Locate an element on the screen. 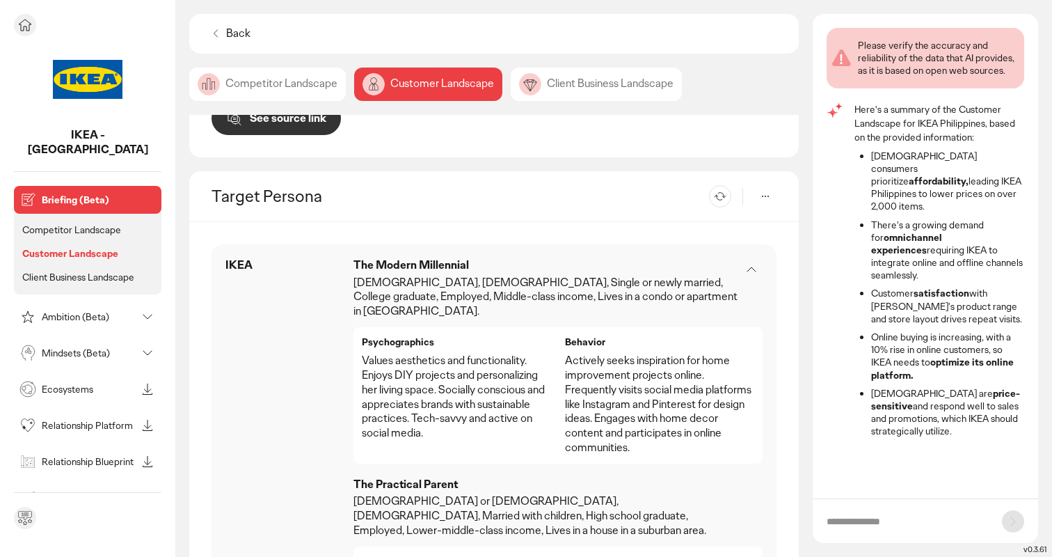  p: See source link is located at coordinates (288, 118).